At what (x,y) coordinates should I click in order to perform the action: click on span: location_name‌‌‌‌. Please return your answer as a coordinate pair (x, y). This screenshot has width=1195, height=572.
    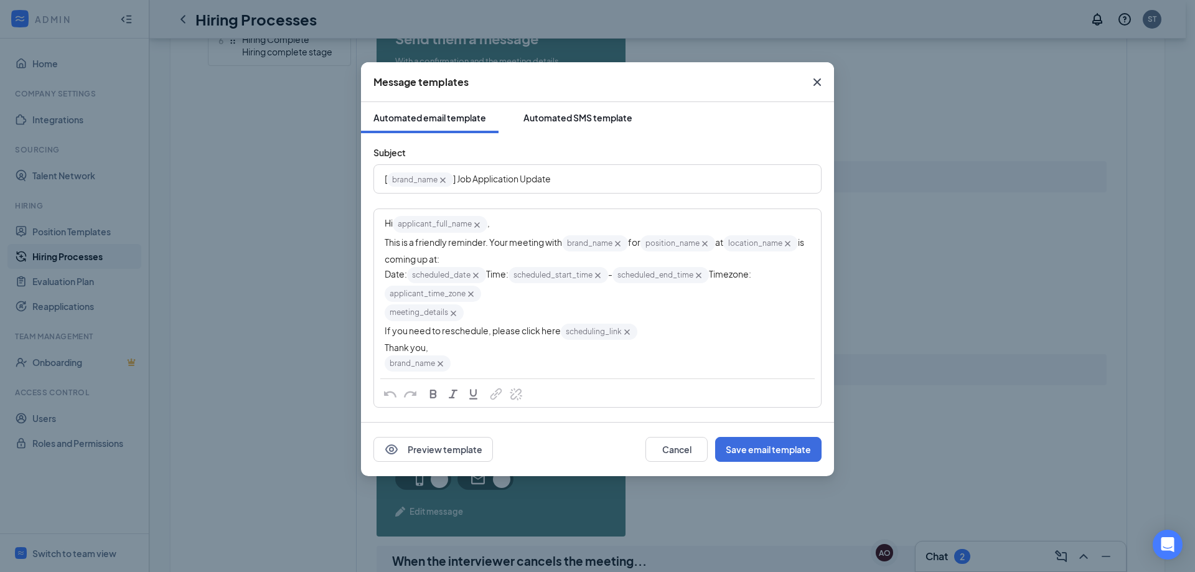
    Looking at the image, I should click on (760, 243).